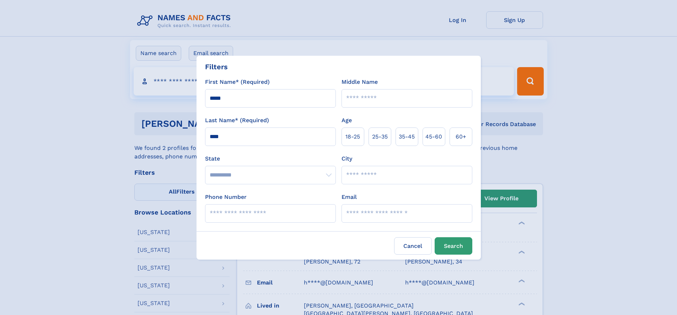 Image resolution: width=677 pixels, height=315 pixels. What do you see at coordinates (413, 246) in the screenshot?
I see `label: Cancel` at bounding box center [413, 246].